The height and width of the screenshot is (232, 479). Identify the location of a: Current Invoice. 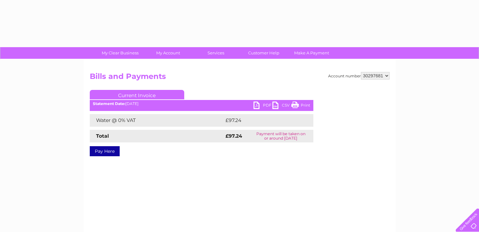
(137, 95).